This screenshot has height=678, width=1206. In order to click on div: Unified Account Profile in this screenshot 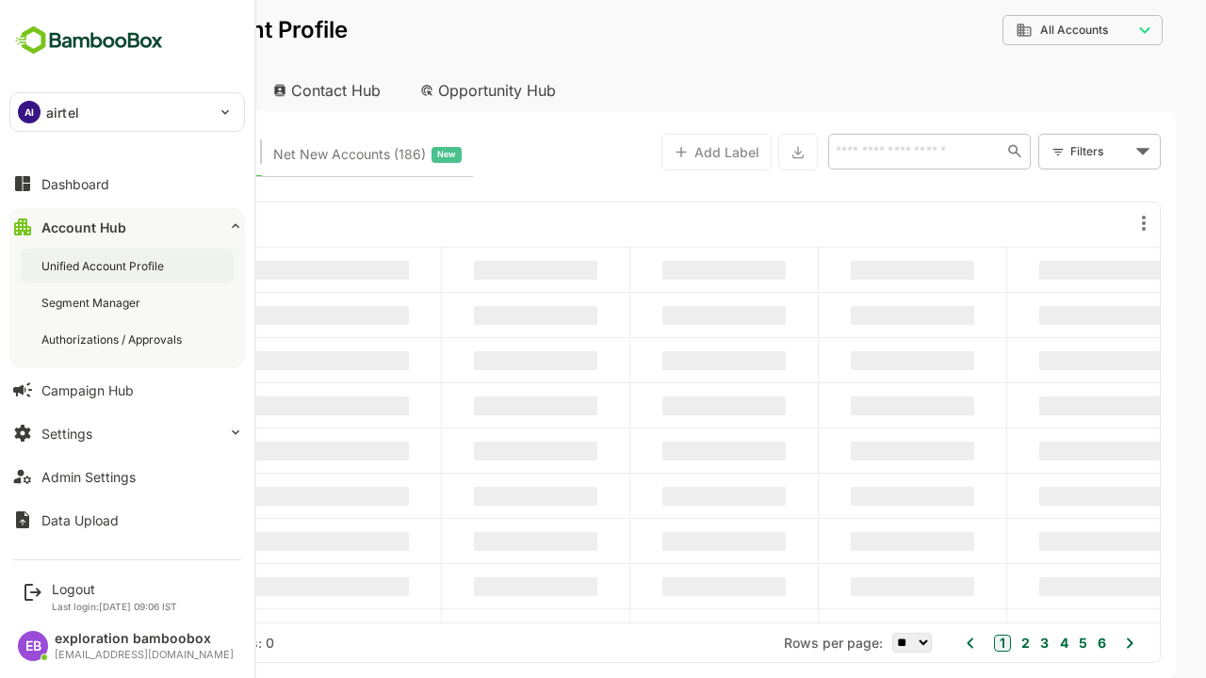, I will do `click(105, 266)`.